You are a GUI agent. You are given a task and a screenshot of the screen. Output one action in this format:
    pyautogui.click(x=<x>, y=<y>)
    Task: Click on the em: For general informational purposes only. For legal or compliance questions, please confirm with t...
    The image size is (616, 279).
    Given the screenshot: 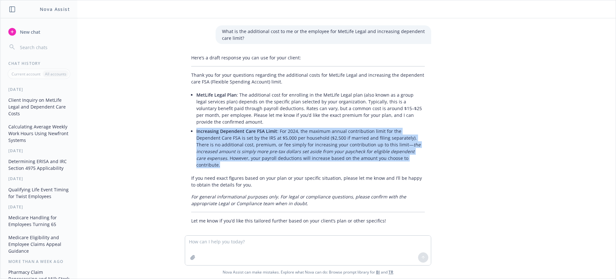 What is the action you would take?
    pyautogui.click(x=299, y=200)
    